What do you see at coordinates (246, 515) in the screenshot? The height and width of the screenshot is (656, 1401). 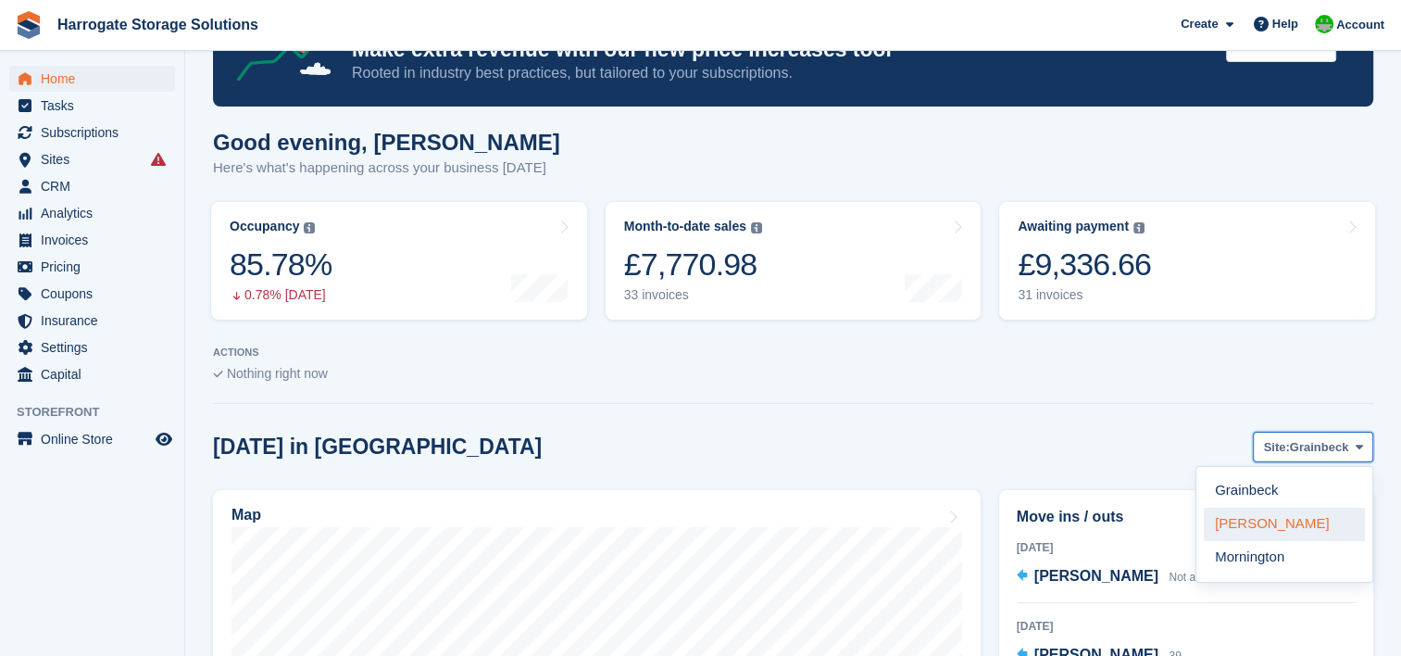 I see `h2: Map` at bounding box center [246, 515].